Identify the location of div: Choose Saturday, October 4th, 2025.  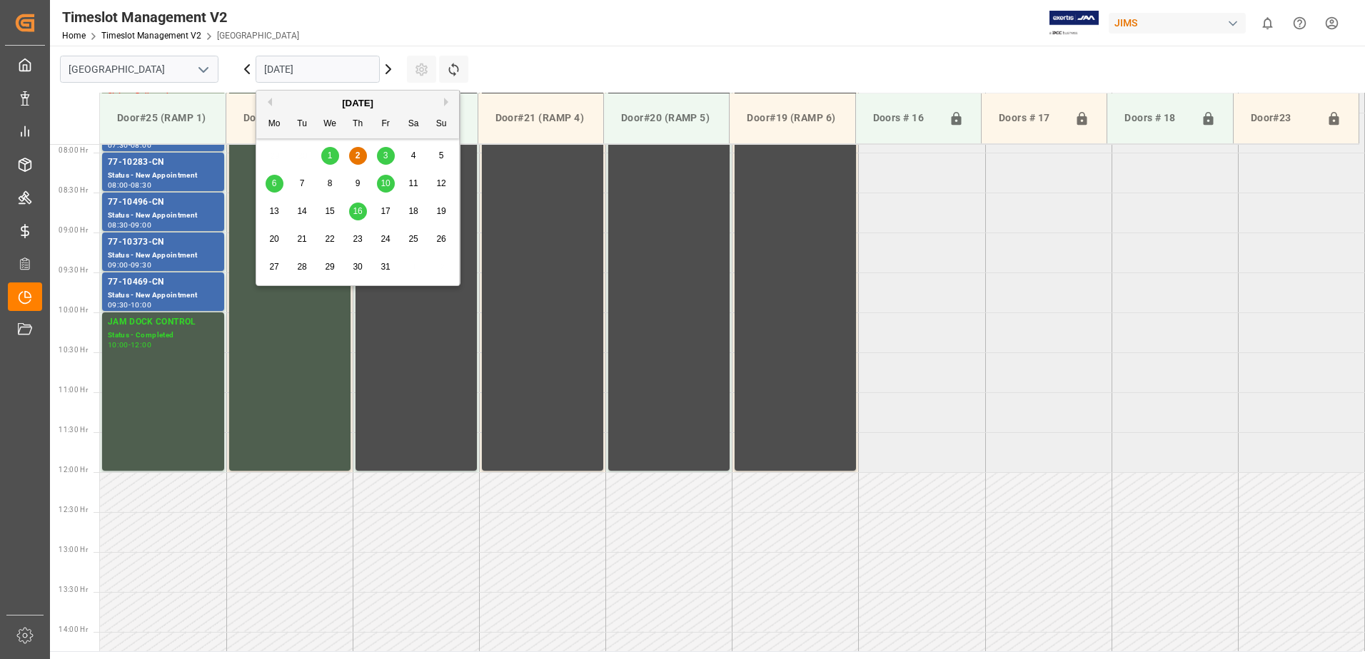
(413, 156).